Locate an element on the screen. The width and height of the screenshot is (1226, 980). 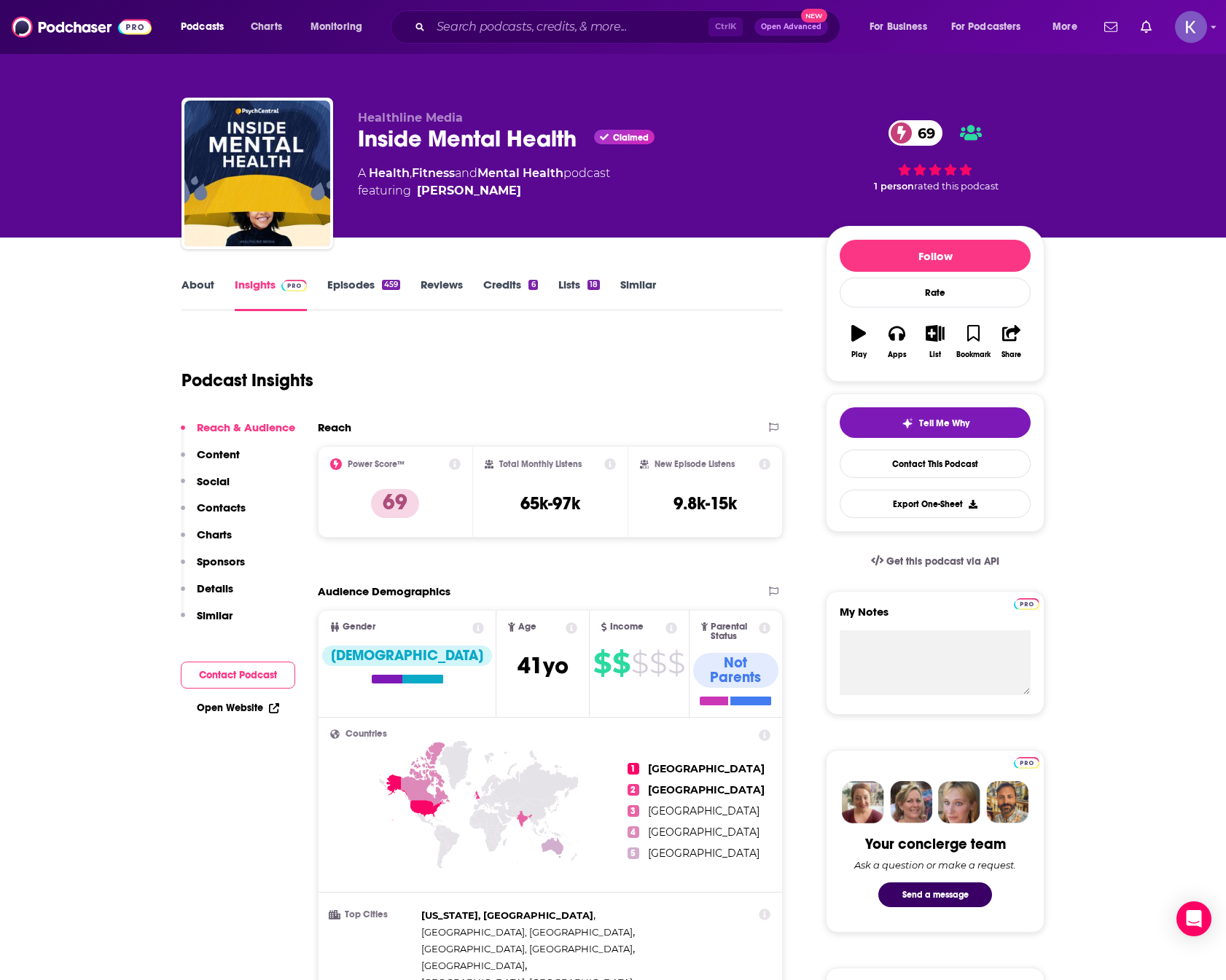
span: rated this podcast is located at coordinates (956, 186).